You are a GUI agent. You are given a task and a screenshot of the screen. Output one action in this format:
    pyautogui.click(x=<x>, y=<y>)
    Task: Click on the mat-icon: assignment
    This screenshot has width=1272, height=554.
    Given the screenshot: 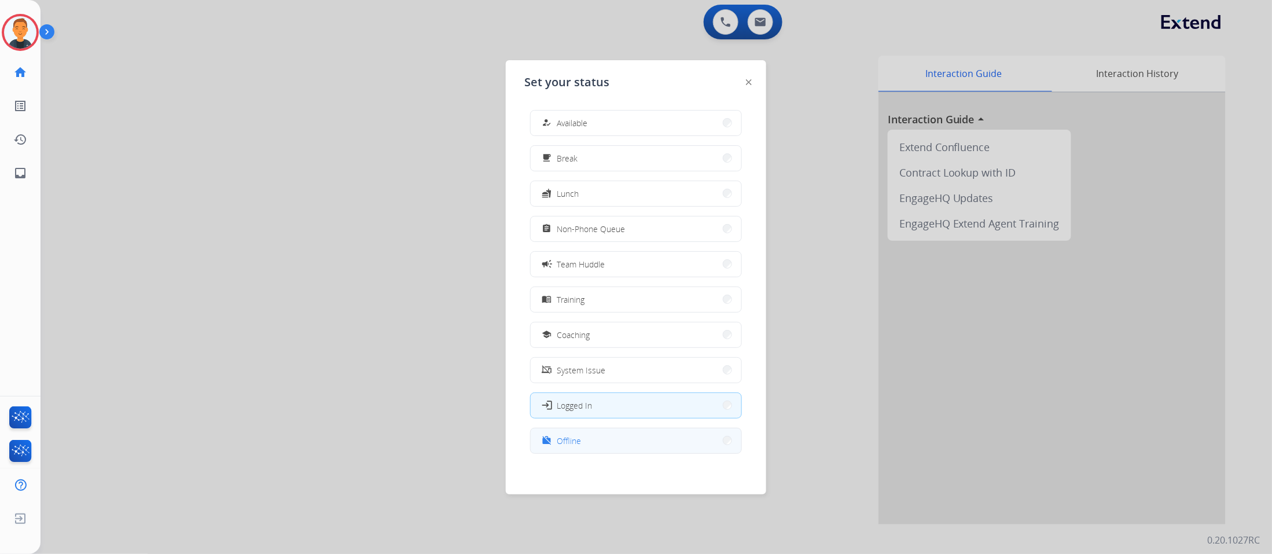 What is the action you would take?
    pyautogui.click(x=547, y=229)
    